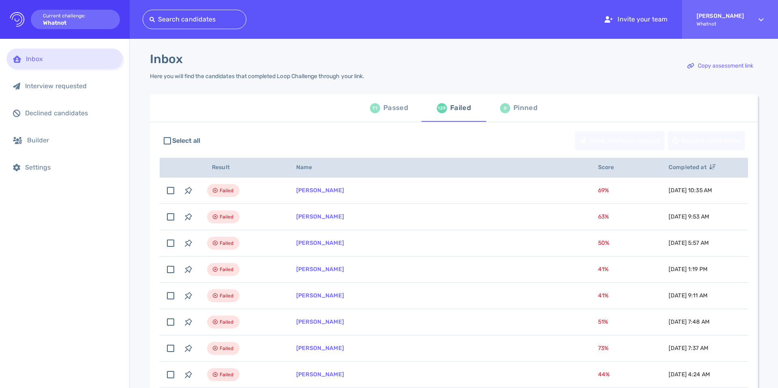 The height and width of the screenshot is (388, 778). What do you see at coordinates (71, 59) in the screenshot?
I see `div: Inbox` at bounding box center [71, 59].